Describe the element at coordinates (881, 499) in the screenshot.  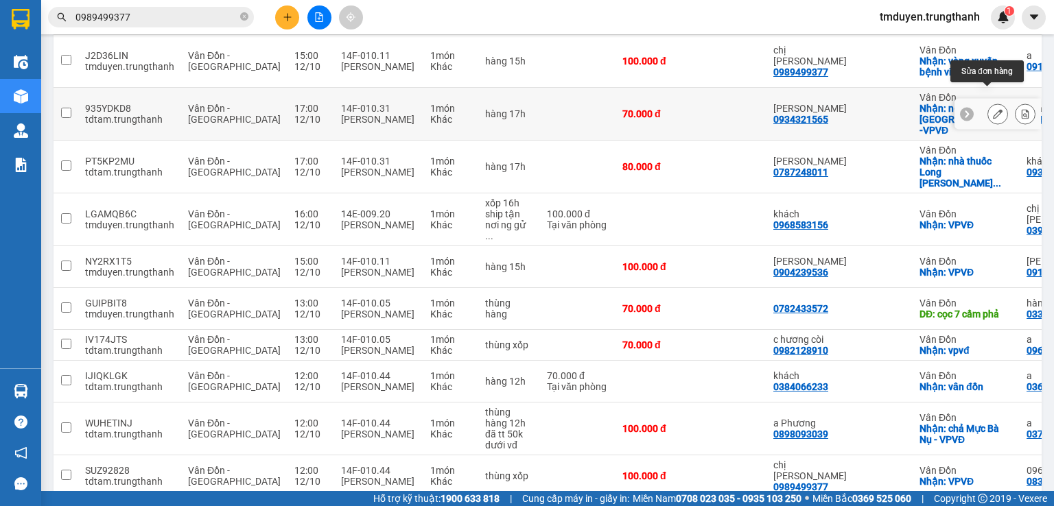
I see `strong: 0369 525 060` at that location.